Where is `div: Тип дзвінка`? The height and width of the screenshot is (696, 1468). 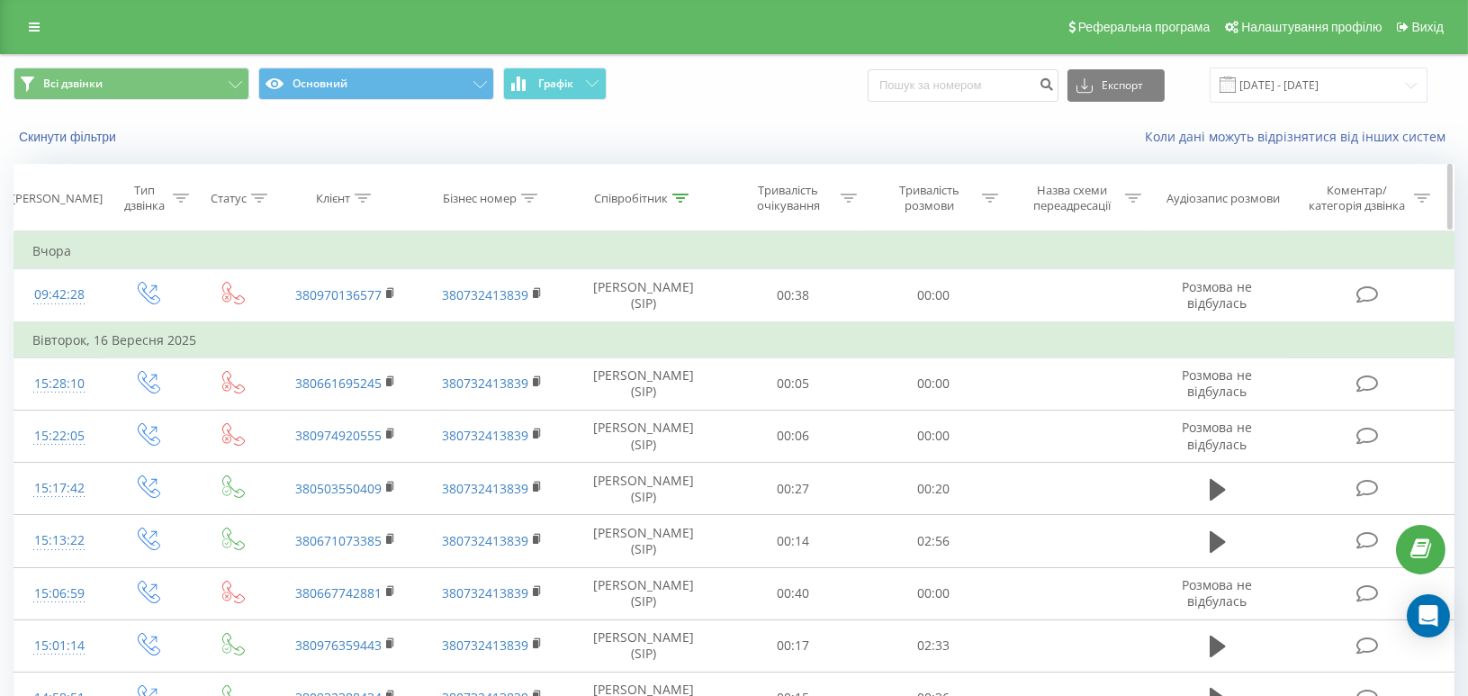 div: Тип дзвінка is located at coordinates (144, 198).